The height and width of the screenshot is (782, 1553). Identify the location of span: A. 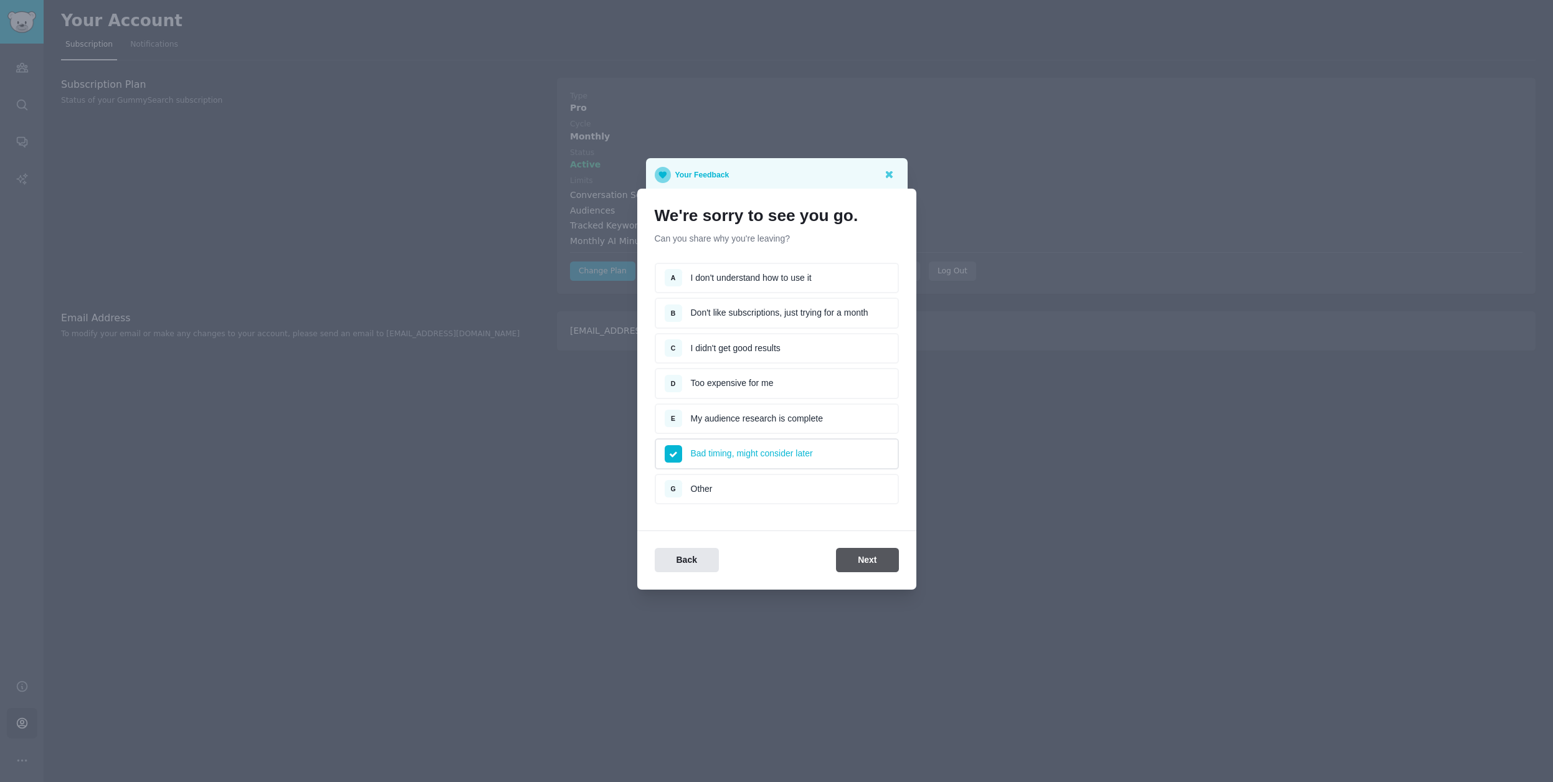
(673, 278).